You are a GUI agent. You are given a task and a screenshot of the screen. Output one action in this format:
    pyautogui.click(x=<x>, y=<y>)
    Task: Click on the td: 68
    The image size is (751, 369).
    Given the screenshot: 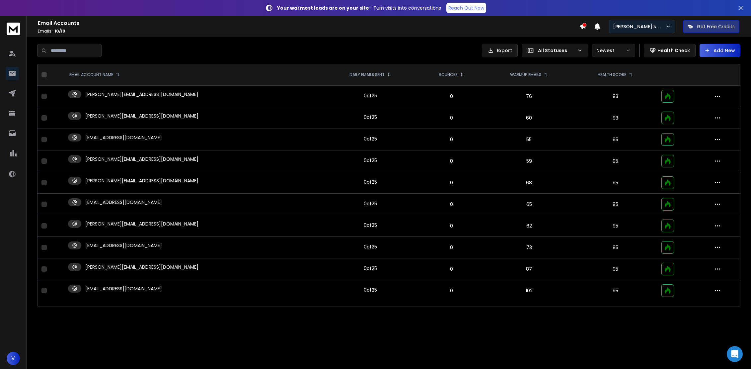 What is the action you would take?
    pyautogui.click(x=529, y=182)
    